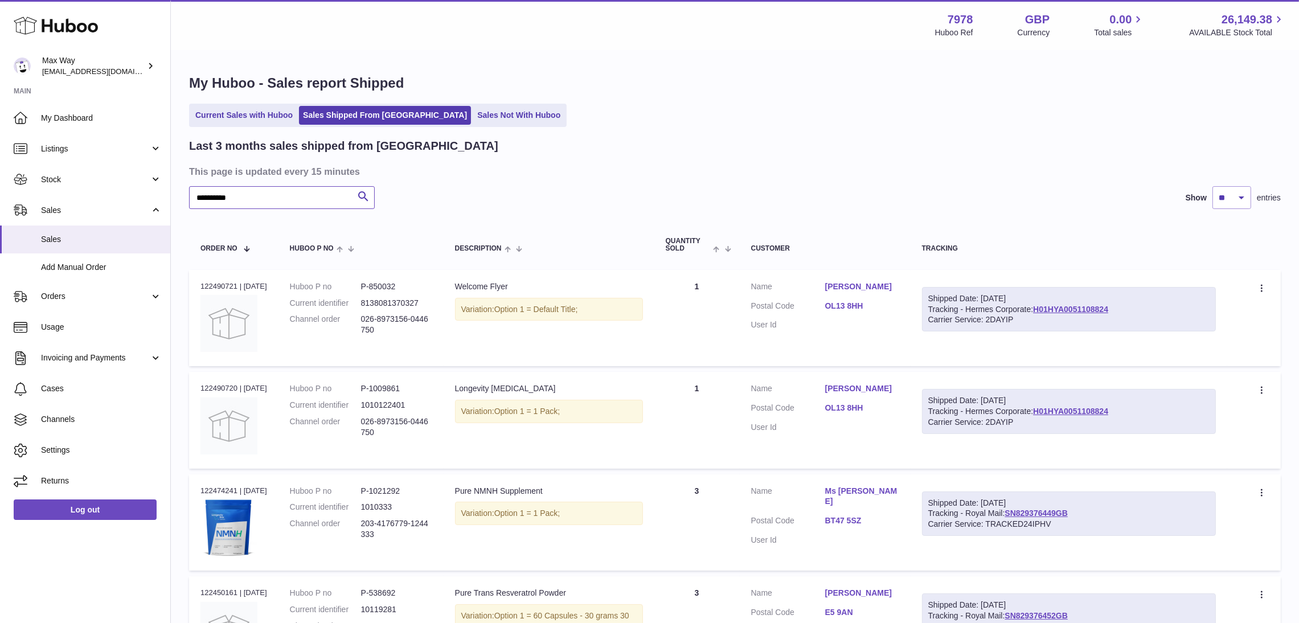  What do you see at coordinates (478, 248) in the screenshot?
I see `span: Description` at bounding box center [478, 248].